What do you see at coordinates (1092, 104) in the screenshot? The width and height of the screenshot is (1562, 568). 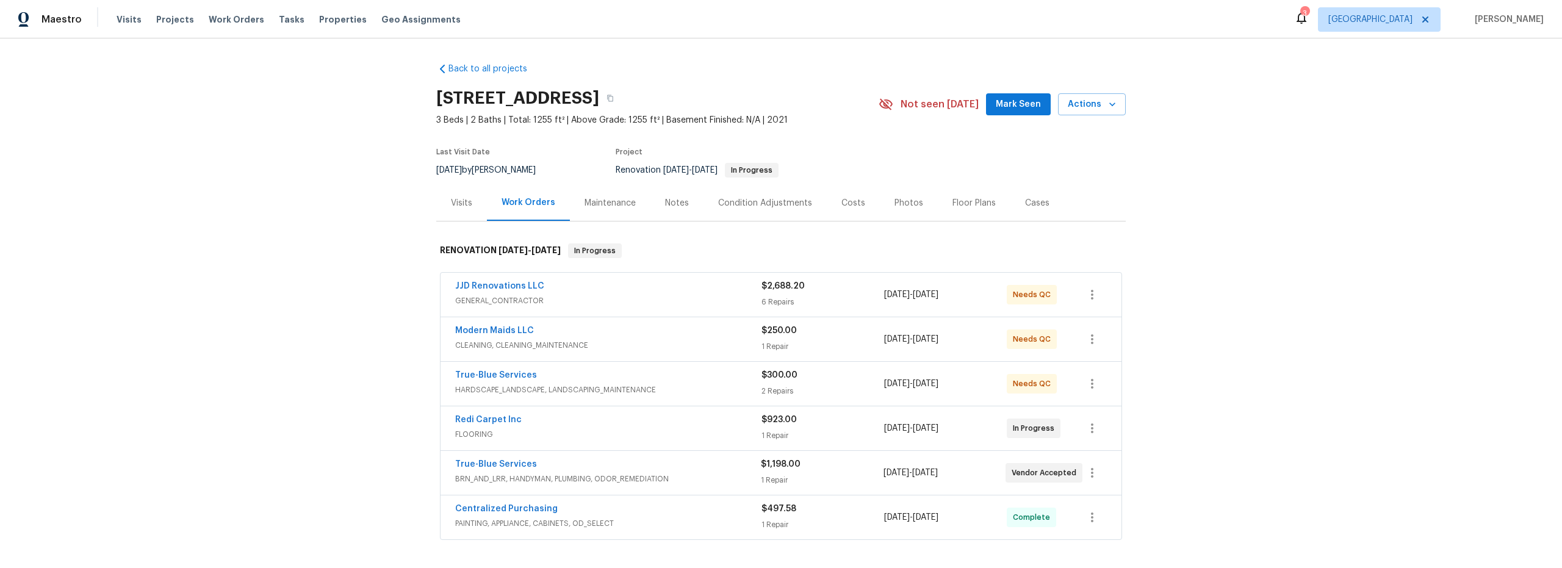 I see `button: Actions` at bounding box center [1092, 104].